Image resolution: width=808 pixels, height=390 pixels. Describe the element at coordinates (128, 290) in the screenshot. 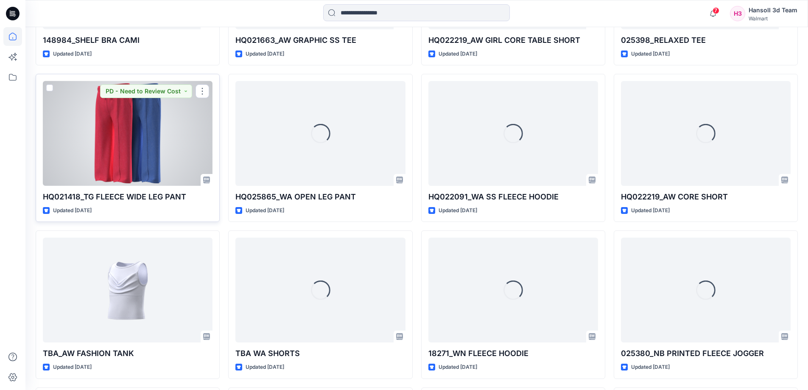

I see `a: TBA_AW FASHION TANK` at that location.